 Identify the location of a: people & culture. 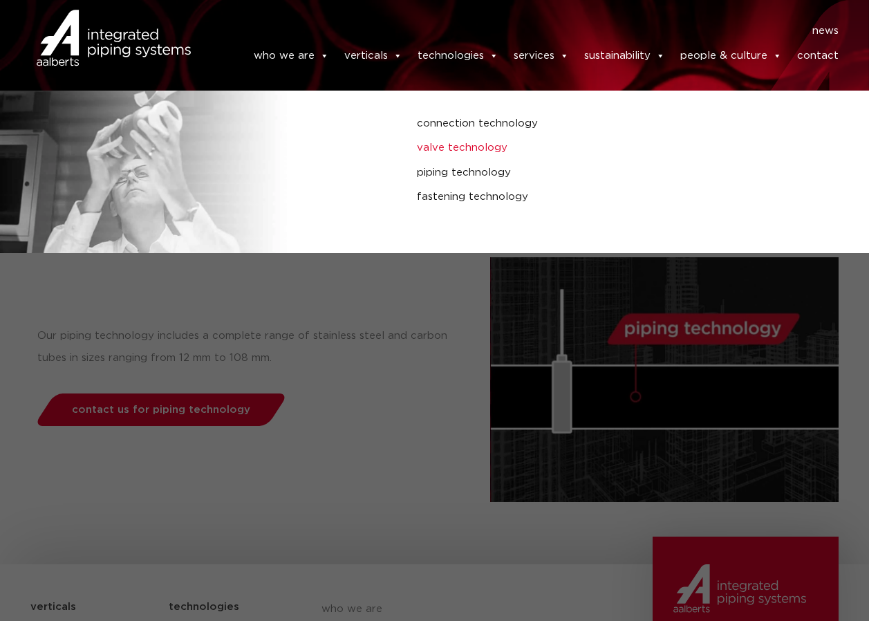
(731, 56).